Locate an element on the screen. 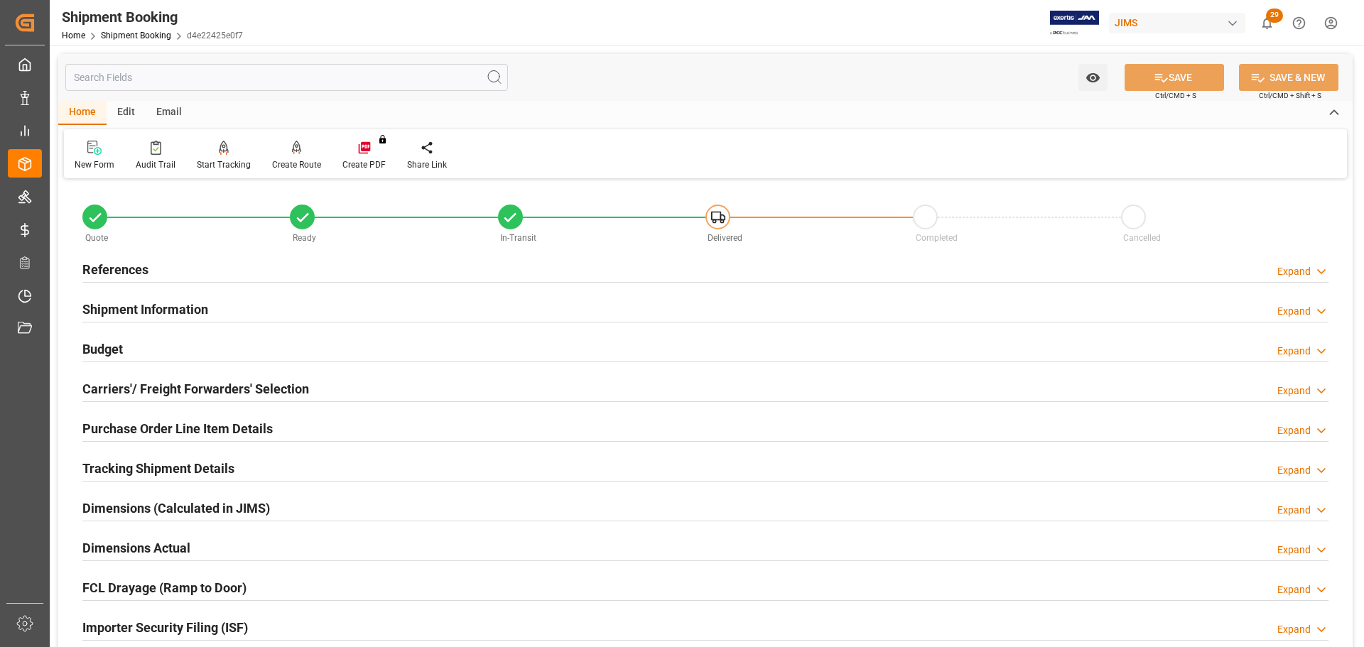  button: SAVE is located at coordinates (1174, 77).